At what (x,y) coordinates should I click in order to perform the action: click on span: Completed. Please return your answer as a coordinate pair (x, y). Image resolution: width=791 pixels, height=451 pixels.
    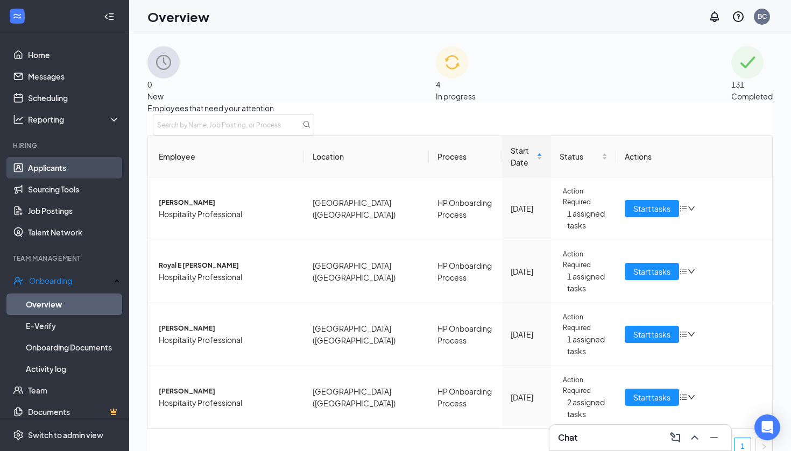
    Looking at the image, I should click on (751, 96).